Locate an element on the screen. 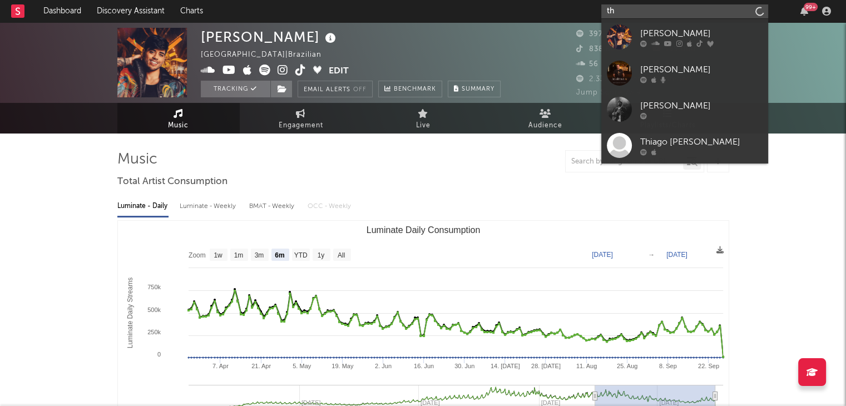 This screenshot has width=846, height=406. a: Music is located at coordinates (179, 118).